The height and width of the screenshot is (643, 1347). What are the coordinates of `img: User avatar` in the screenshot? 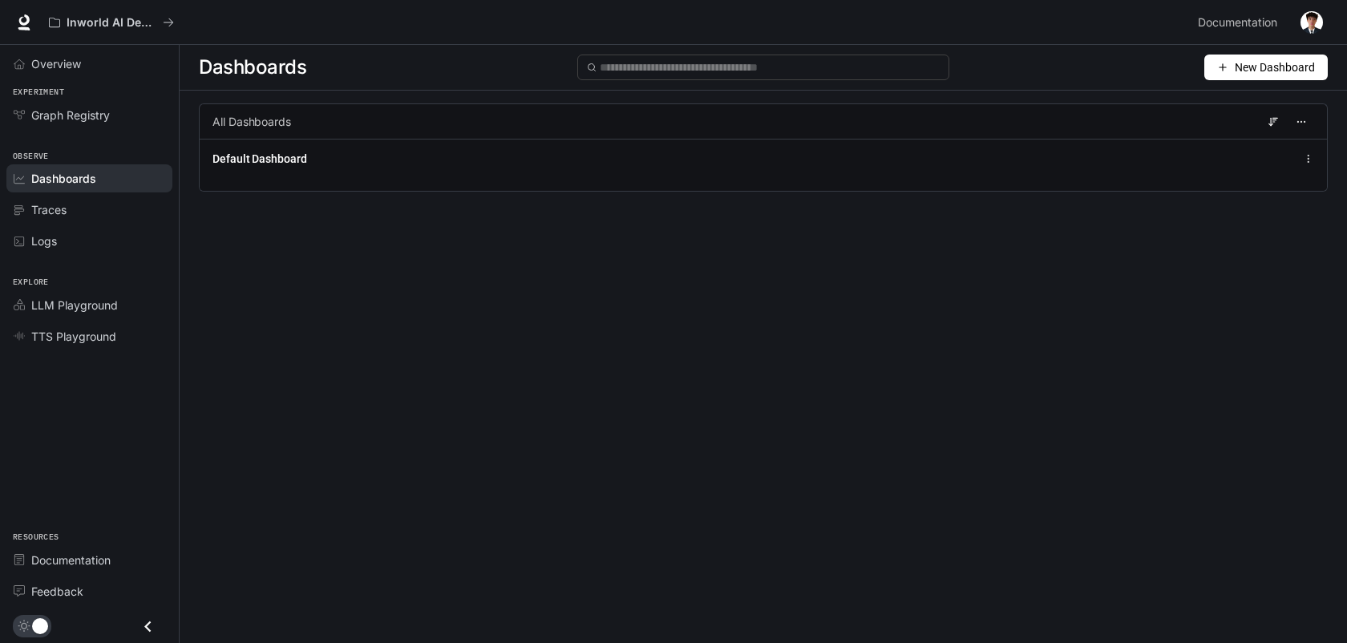 It's located at (1312, 22).